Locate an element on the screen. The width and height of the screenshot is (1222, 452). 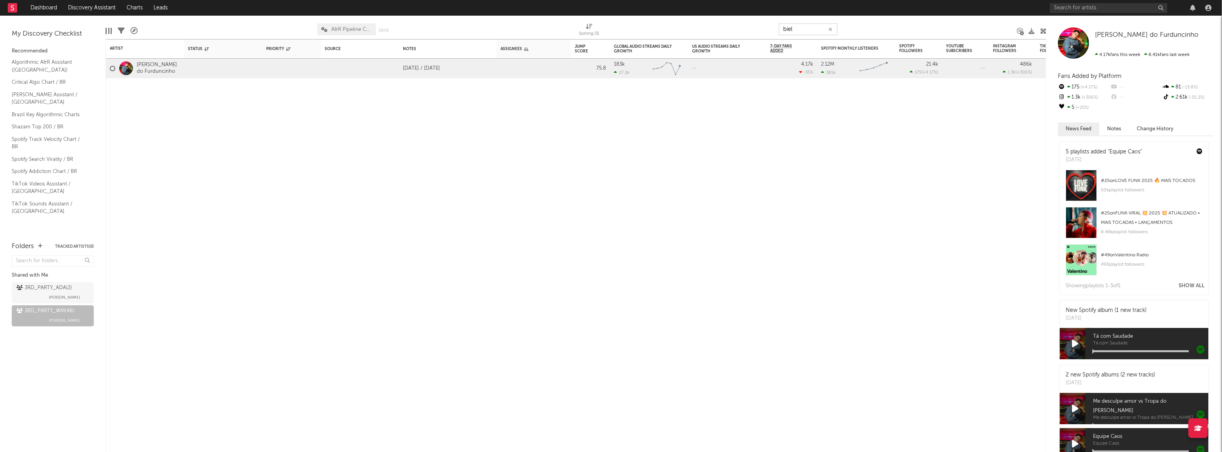
div: Instagram Followers is located at coordinates (1007, 48).